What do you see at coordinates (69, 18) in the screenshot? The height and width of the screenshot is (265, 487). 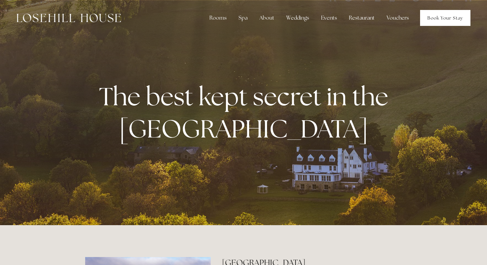 I see `img: Losehill House` at bounding box center [69, 18].